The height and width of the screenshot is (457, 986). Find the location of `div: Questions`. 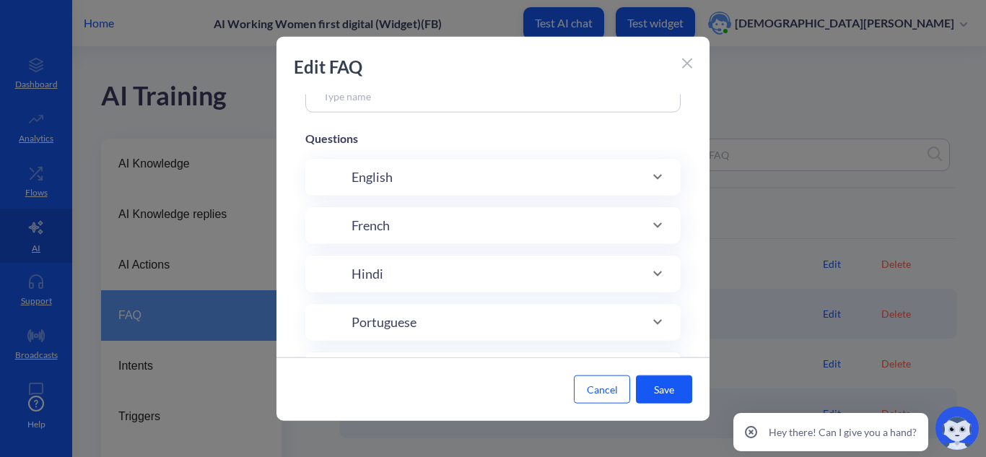

div: Questions is located at coordinates (493, 138).